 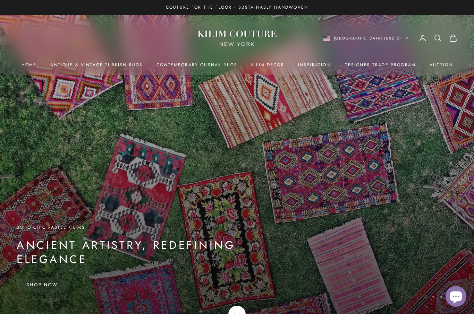 I want to click on a: Designer Trade Program, so click(x=380, y=65).